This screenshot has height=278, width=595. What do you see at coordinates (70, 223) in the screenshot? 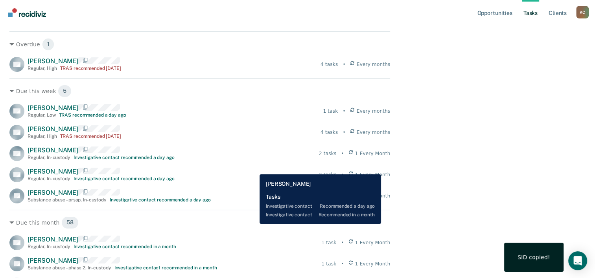
I see `span: 58` at bounding box center [70, 223].